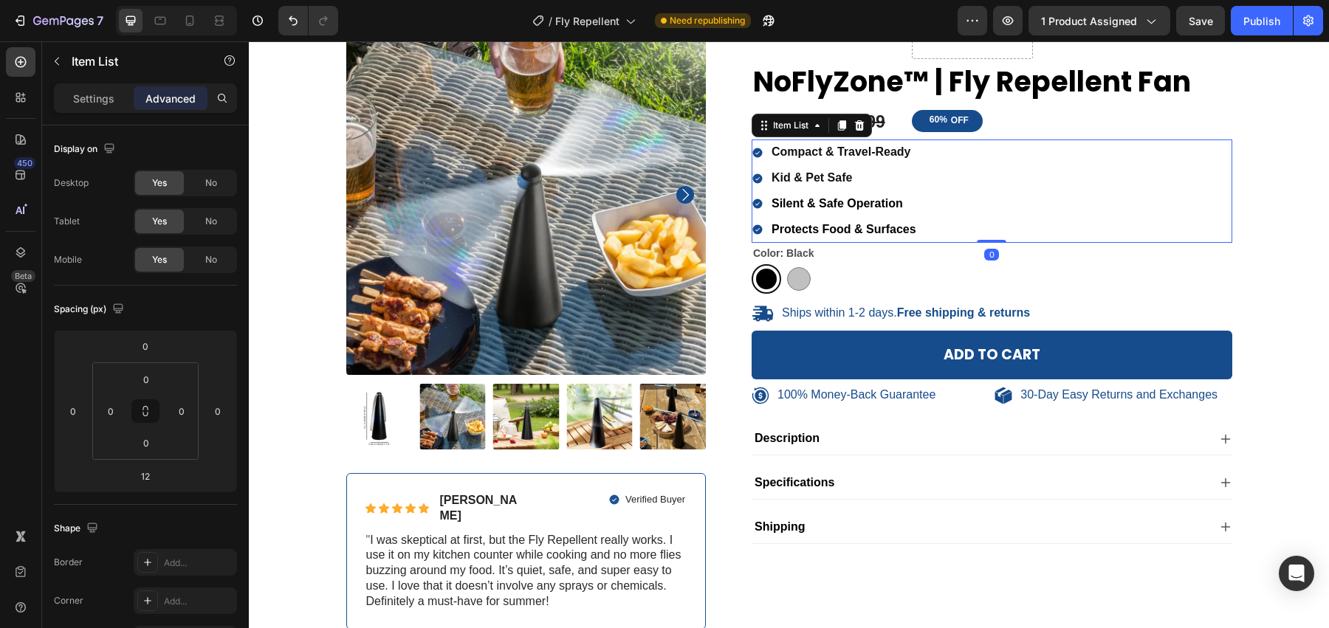 Image resolution: width=1329 pixels, height=628 pixels. What do you see at coordinates (308, 21) in the screenshot?
I see `div: Undo/Redo` at bounding box center [308, 21].